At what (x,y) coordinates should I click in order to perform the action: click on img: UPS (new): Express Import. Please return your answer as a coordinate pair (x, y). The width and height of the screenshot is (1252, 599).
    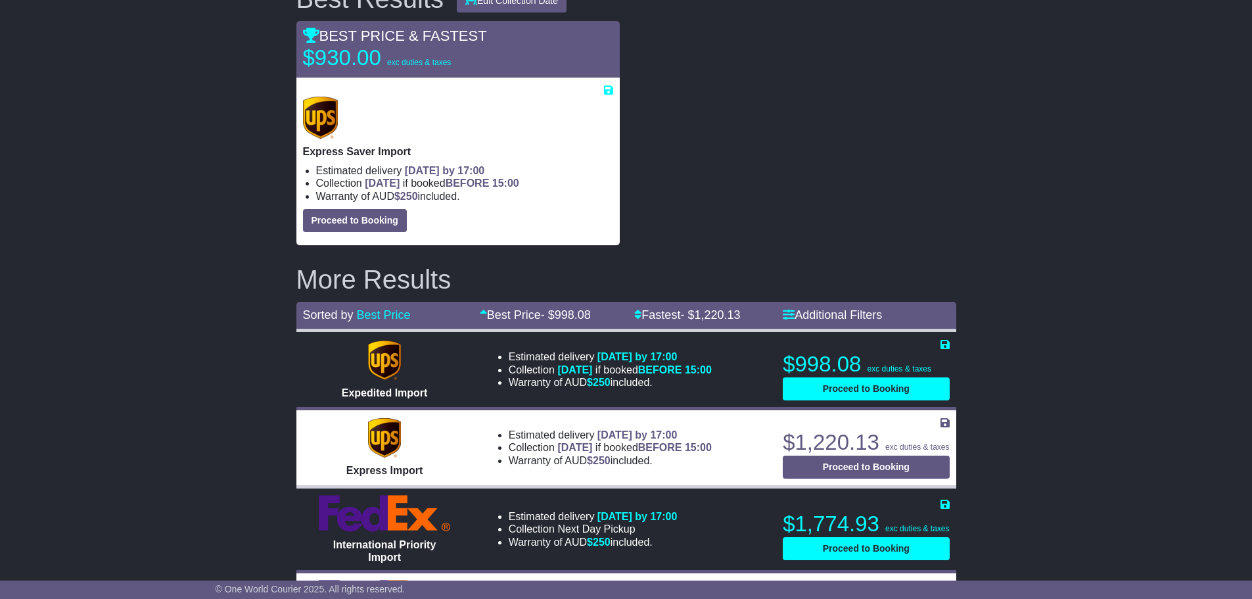
    Looking at the image, I should click on (385, 438).